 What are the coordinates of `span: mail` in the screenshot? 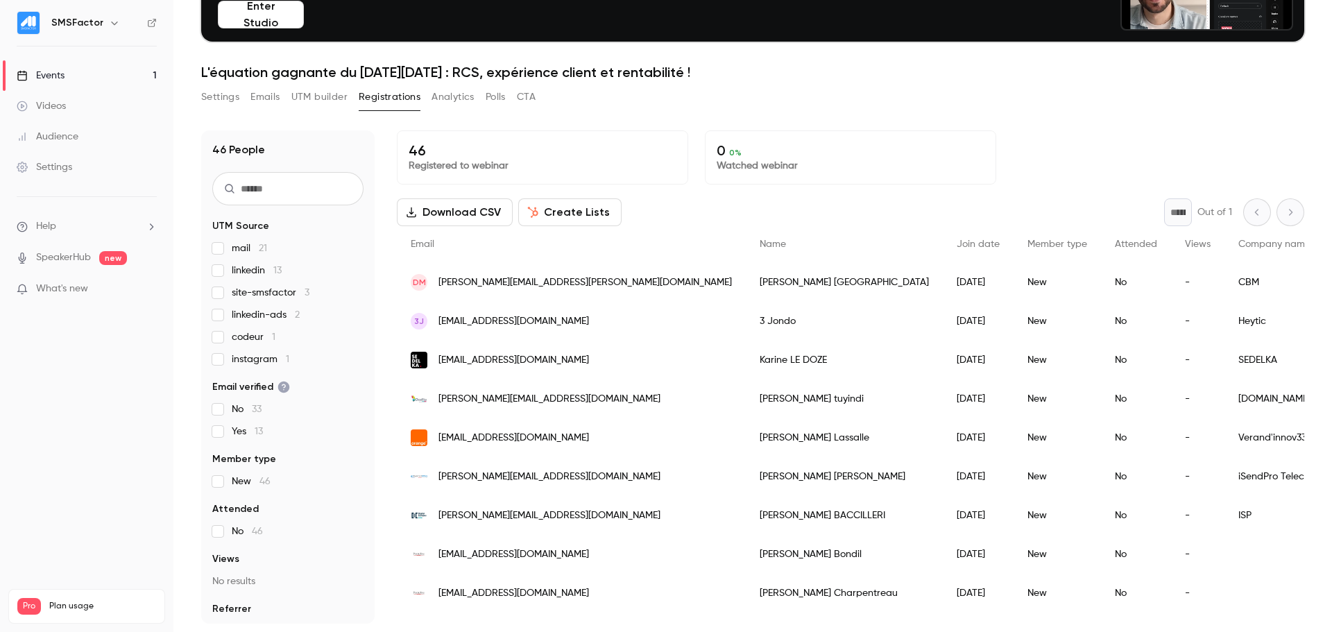 It's located at (249, 248).